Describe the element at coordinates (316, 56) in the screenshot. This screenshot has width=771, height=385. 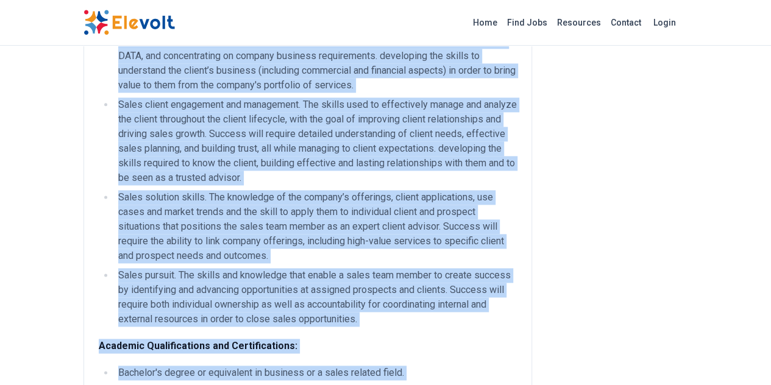
I see `li: Sales business acumen. The skills supporting successful selling through organizational and busine...` at that location.